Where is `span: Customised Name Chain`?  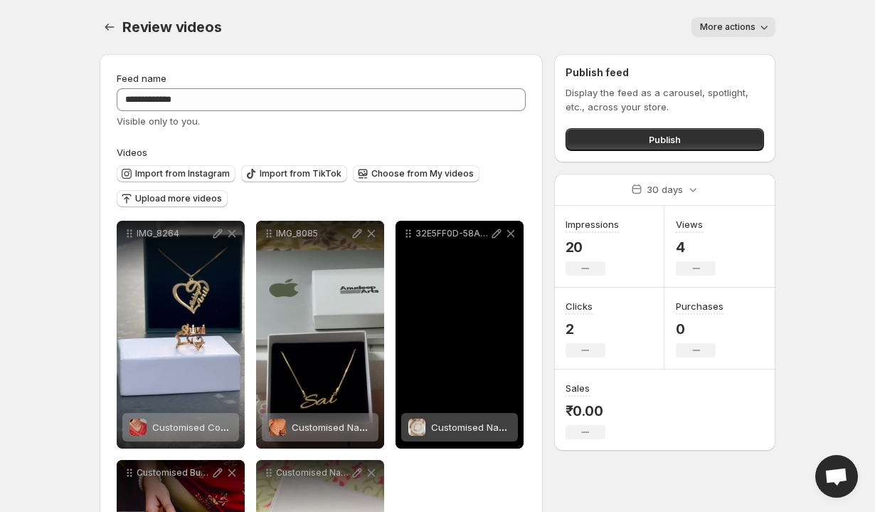
span: Customised Name Chain is located at coordinates (347, 427).